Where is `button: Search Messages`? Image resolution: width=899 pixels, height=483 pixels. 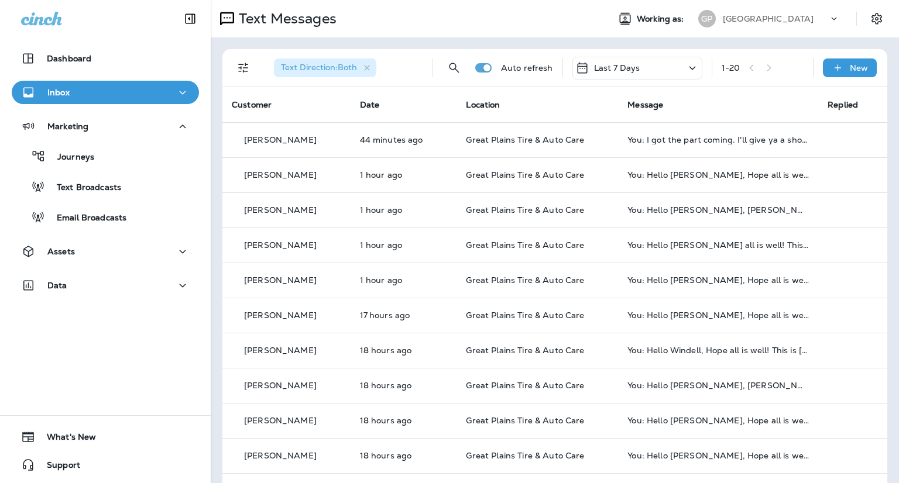
button: Search Messages is located at coordinates (454, 68).